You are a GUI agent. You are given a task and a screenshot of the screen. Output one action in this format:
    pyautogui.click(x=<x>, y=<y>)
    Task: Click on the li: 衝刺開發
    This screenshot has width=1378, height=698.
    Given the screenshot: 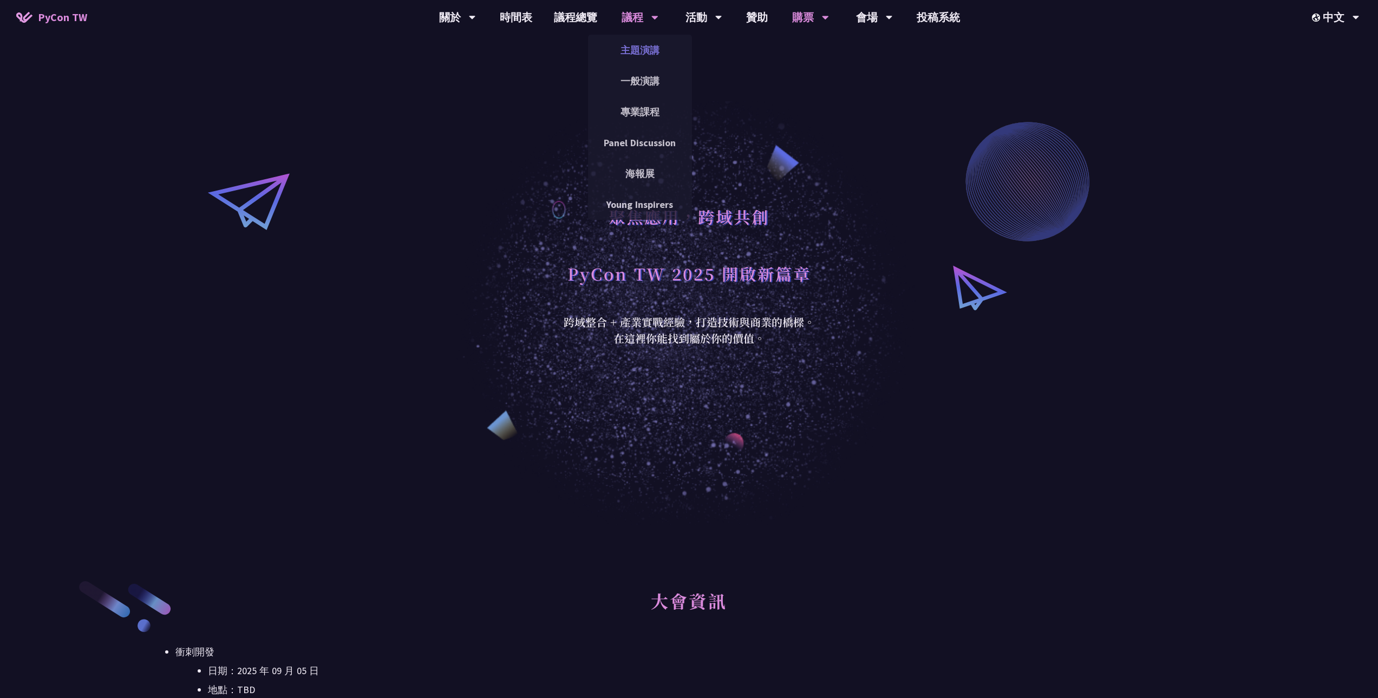 What is the action you would take?
    pyautogui.click(x=689, y=671)
    